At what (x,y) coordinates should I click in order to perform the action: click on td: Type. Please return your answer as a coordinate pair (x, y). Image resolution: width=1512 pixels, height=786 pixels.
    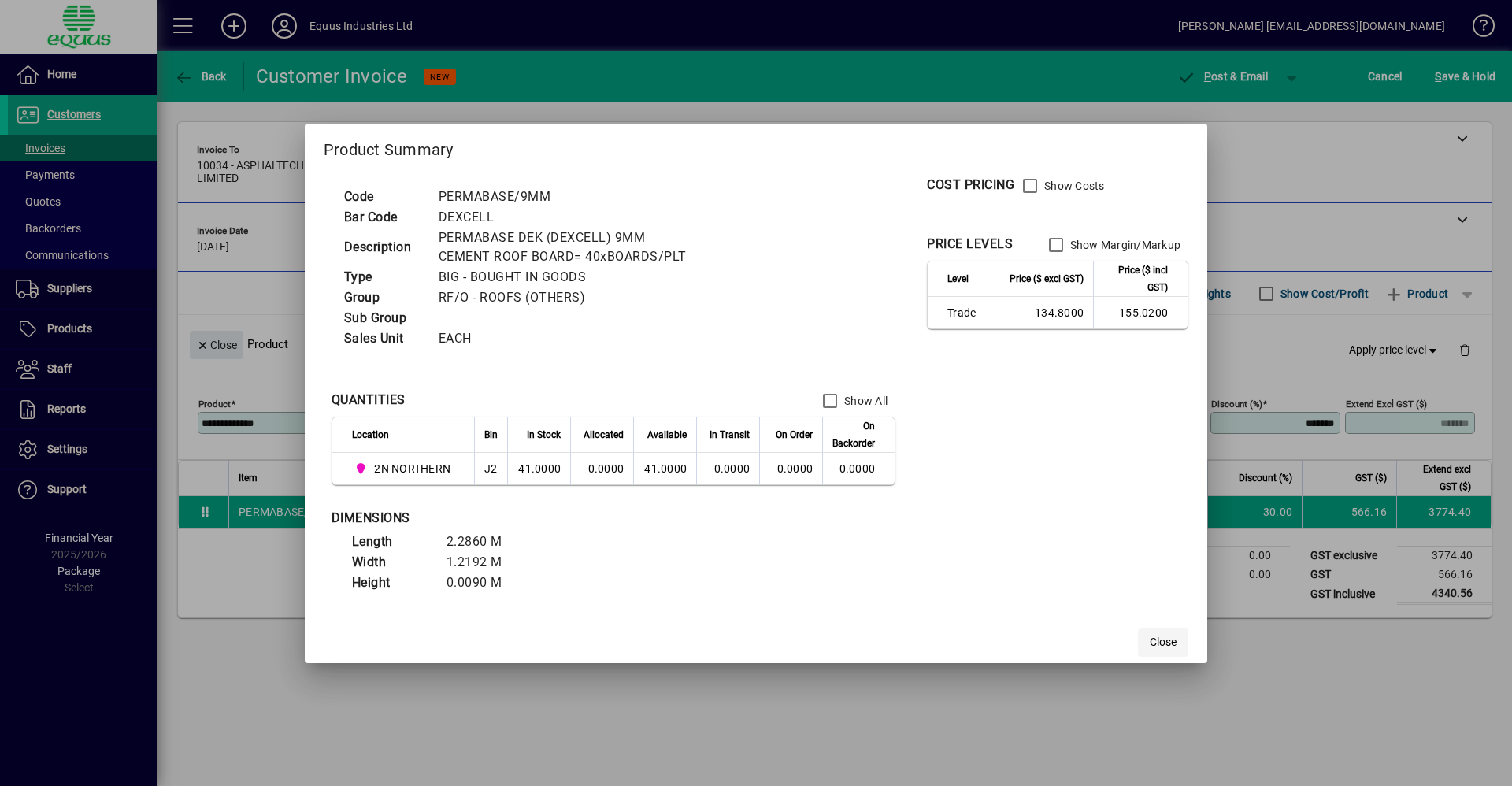
    Looking at the image, I should click on (383, 278).